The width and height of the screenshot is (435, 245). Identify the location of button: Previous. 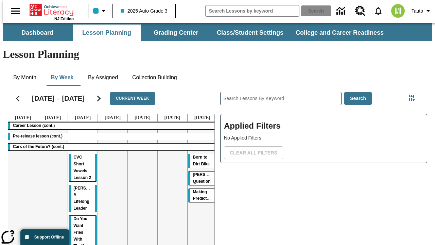
(18, 98).